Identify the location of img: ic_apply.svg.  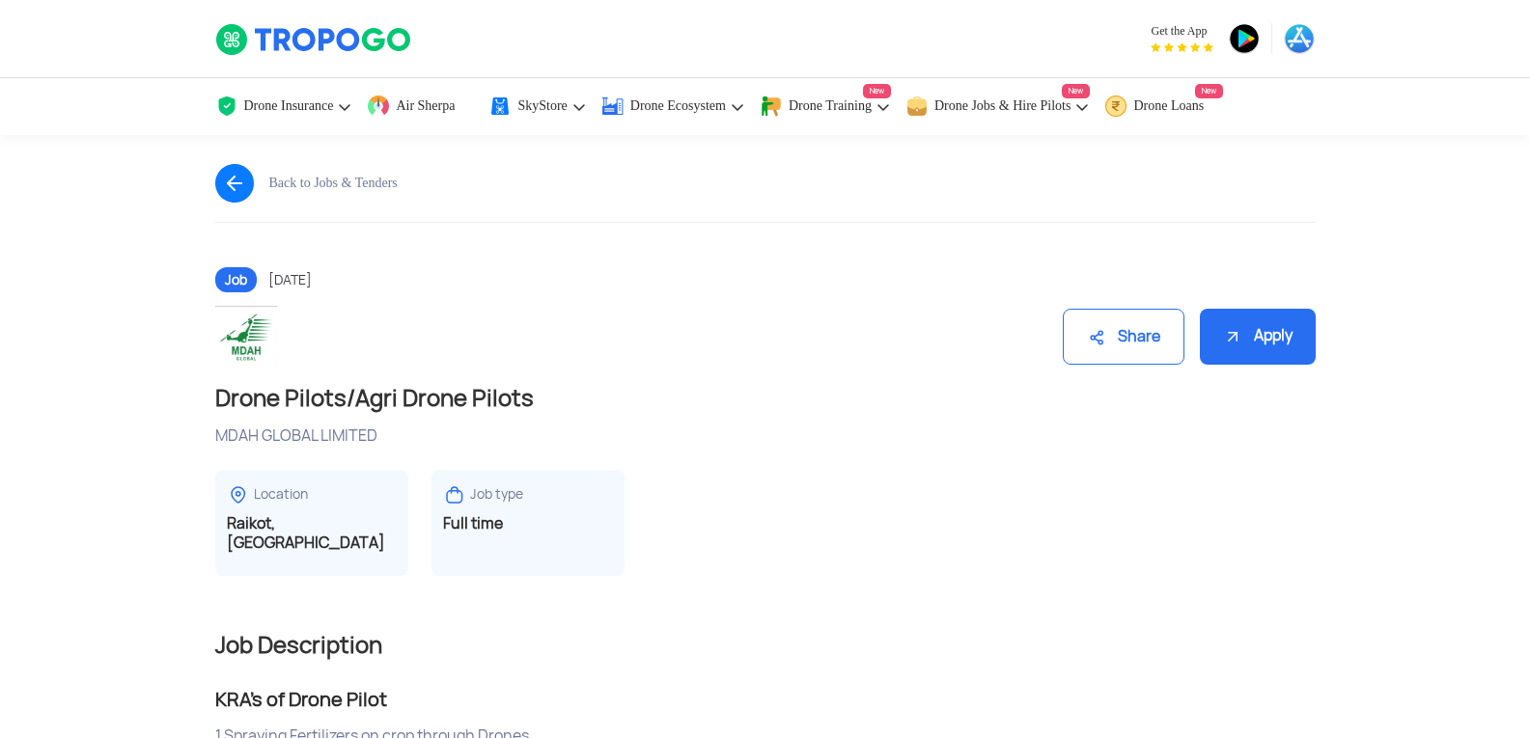
(1233, 337).